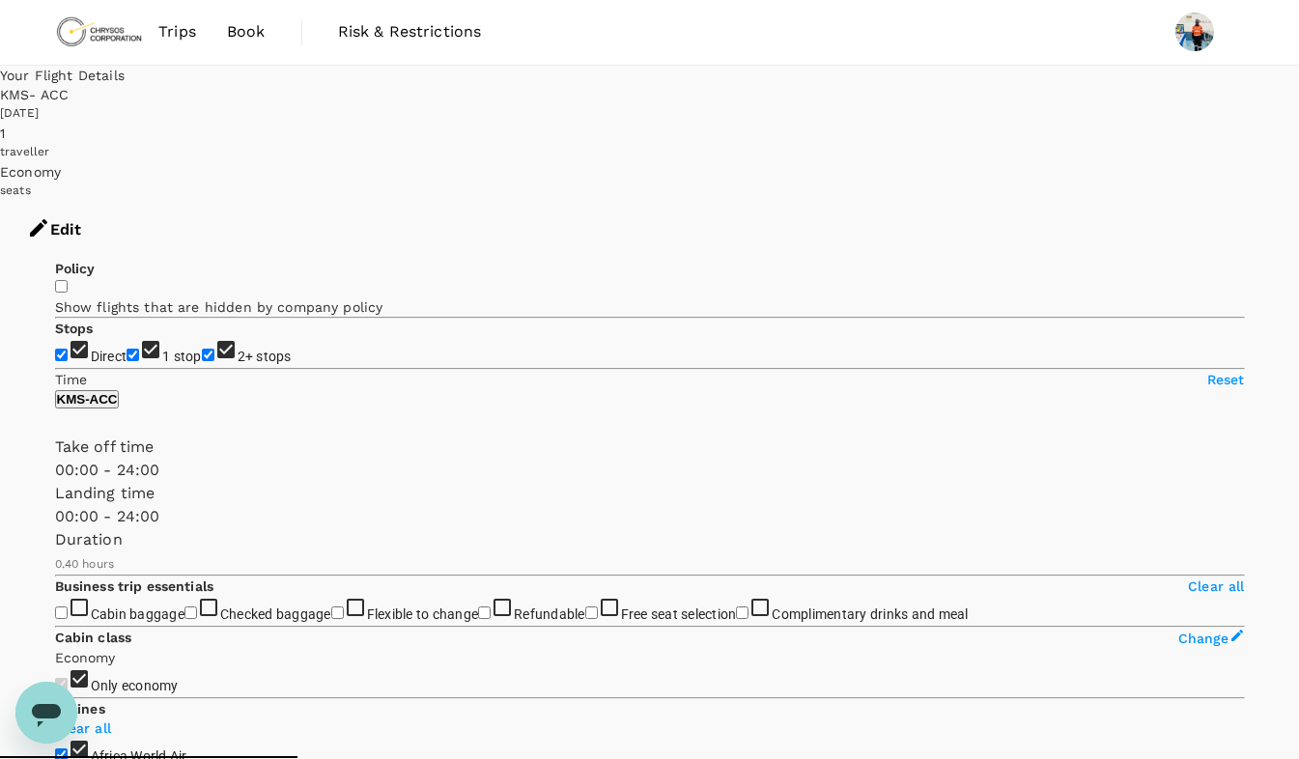 The height and width of the screenshot is (759, 1299). What do you see at coordinates (246, 32) in the screenshot?
I see `span: Book` at bounding box center [246, 32].